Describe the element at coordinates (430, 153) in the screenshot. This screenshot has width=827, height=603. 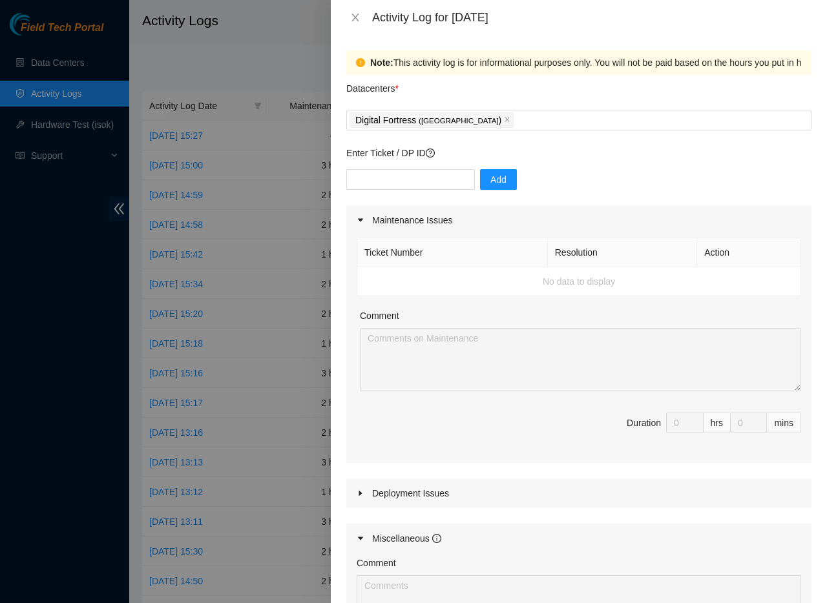
I see `span: question-circle` at that location.